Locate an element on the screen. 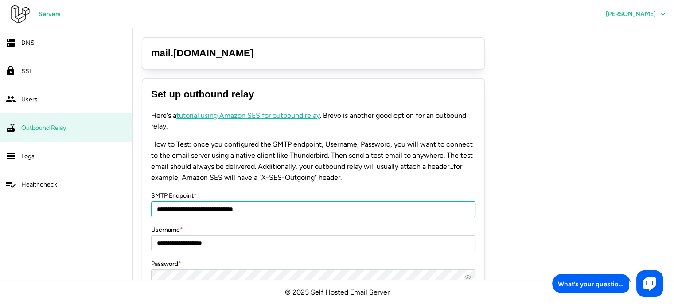  span: Outbound Relay is located at coordinates (43, 128).